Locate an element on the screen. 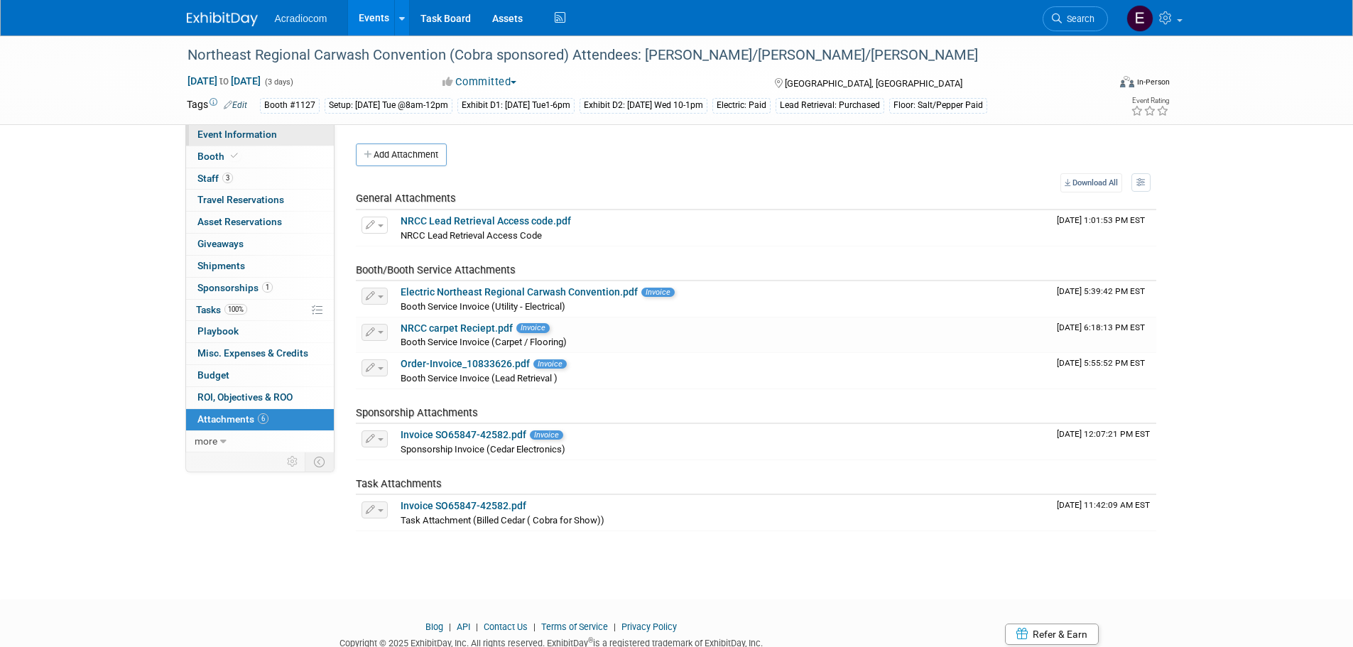 The width and height of the screenshot is (1353, 647). a: NRCC Lead Retrieval Access code.pdf is located at coordinates (486, 221).